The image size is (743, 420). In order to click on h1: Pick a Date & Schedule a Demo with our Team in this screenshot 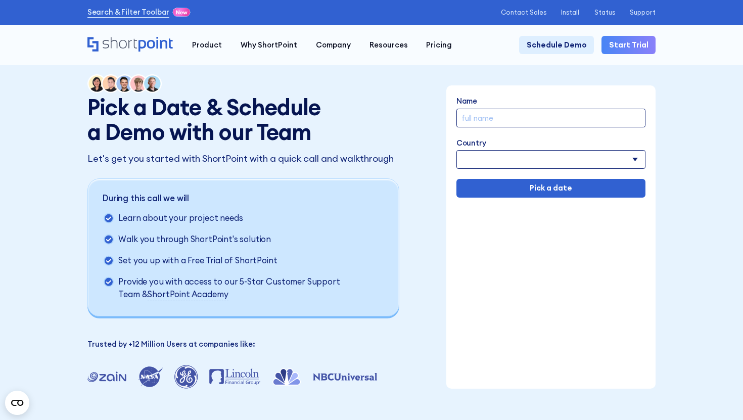, I will do `click(210, 119)`.